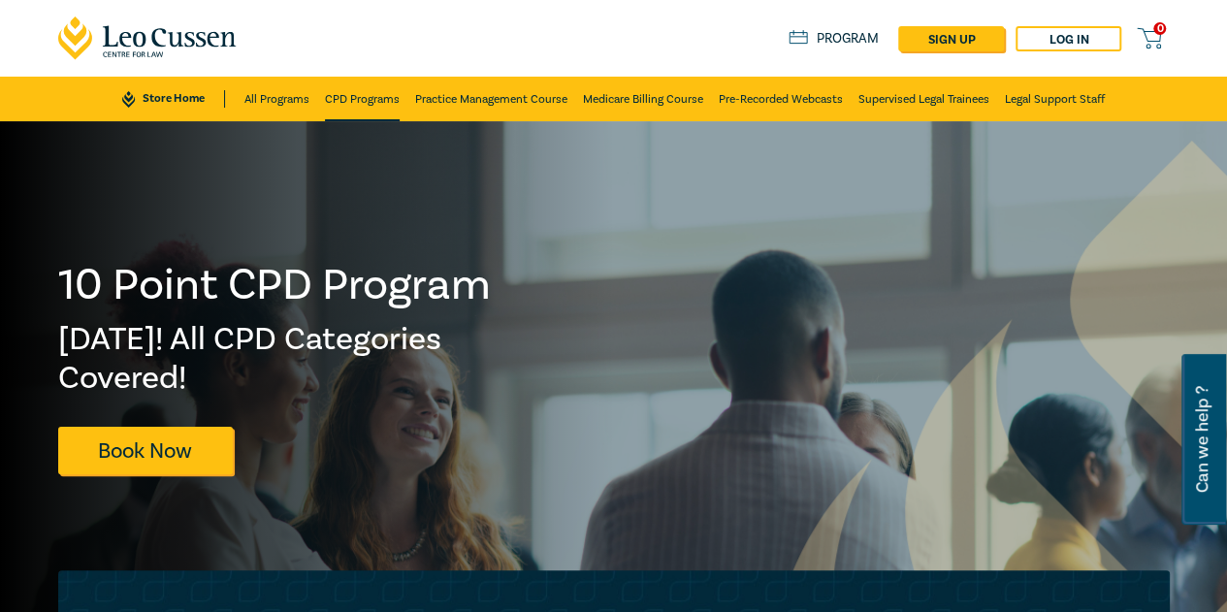 The image size is (1227, 612). I want to click on a: Legal Support Staff, so click(1055, 99).